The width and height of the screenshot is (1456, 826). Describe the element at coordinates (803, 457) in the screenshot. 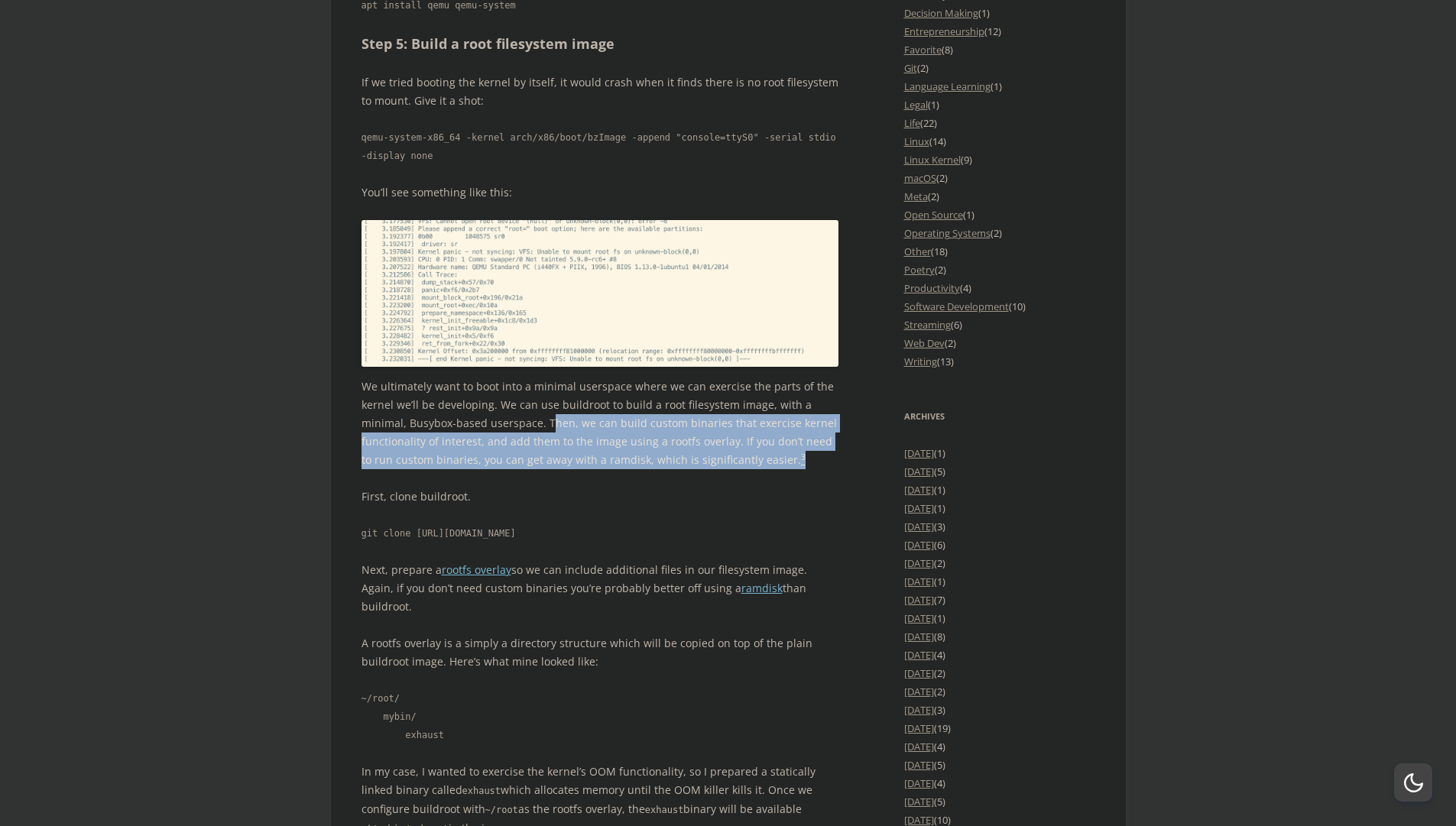

I see `sup: 3` at that location.